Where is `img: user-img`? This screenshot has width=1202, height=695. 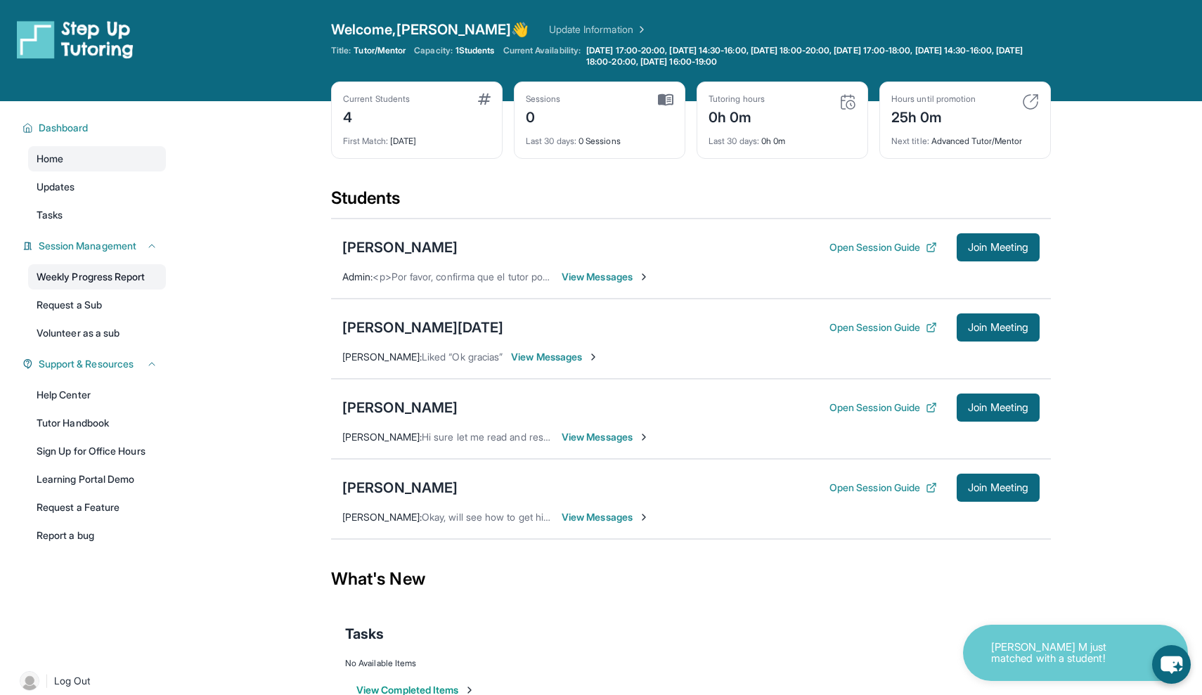 img: user-img is located at coordinates (30, 681).